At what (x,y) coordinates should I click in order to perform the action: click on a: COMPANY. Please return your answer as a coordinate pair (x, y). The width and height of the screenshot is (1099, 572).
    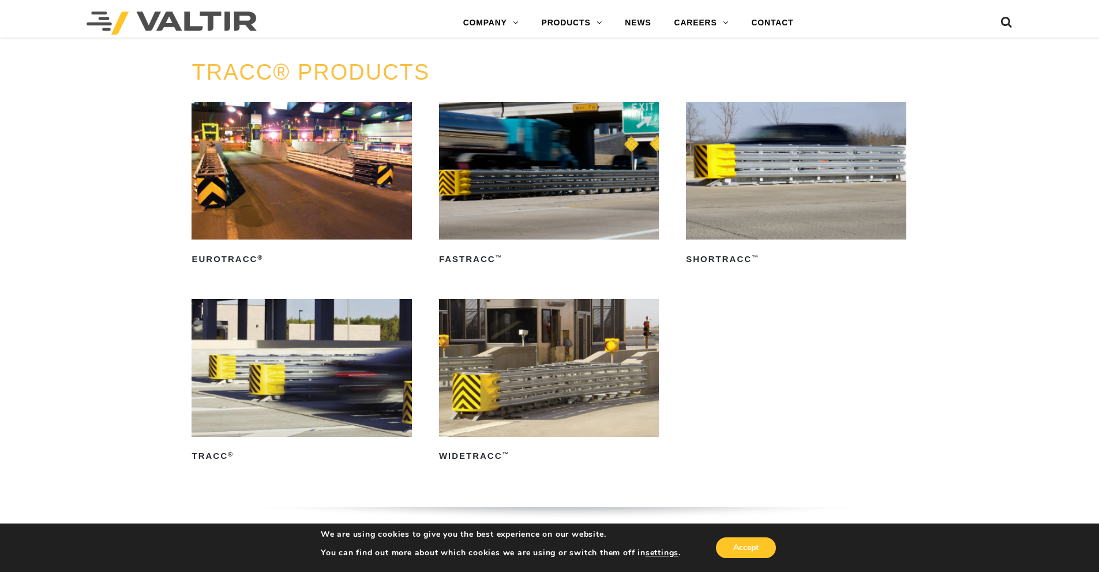
    Looking at the image, I should click on (491, 23).